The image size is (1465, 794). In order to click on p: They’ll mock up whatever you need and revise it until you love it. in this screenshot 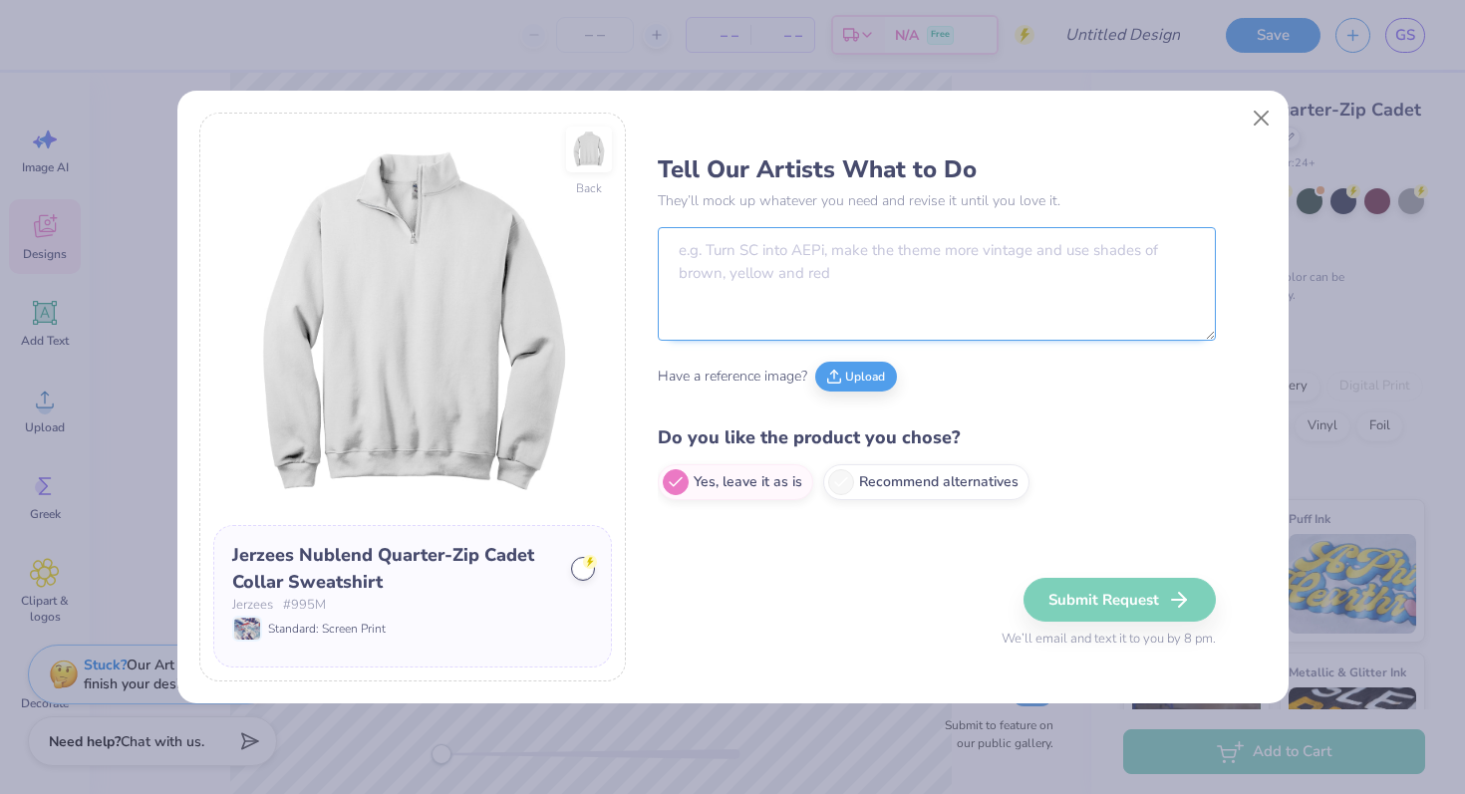, I will do `click(937, 200)`.